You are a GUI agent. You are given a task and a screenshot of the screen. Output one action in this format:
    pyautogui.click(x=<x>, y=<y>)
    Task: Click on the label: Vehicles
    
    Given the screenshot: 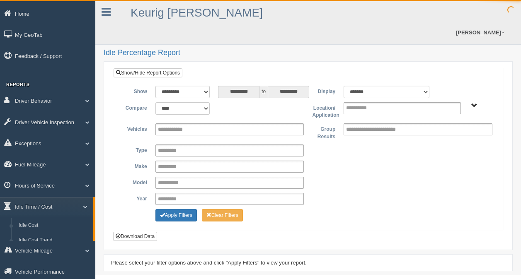 What is the action you would take?
    pyautogui.click(x=136, y=129)
    